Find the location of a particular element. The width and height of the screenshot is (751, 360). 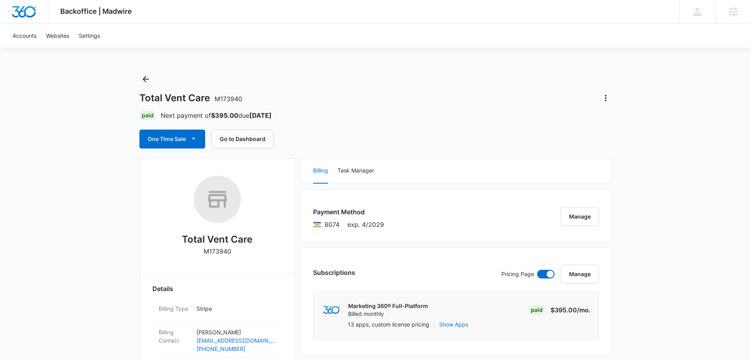

button: Actions is located at coordinates (606, 98).